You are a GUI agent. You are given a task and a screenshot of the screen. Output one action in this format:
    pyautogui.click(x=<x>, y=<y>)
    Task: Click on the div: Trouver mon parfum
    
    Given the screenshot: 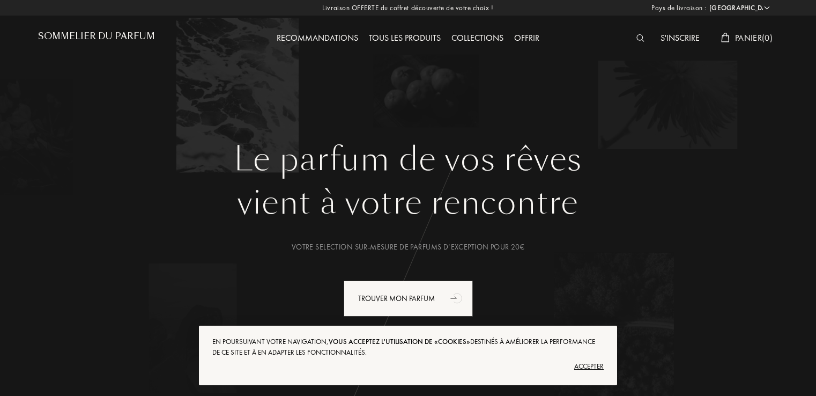 What is the action you would take?
    pyautogui.click(x=408, y=298)
    